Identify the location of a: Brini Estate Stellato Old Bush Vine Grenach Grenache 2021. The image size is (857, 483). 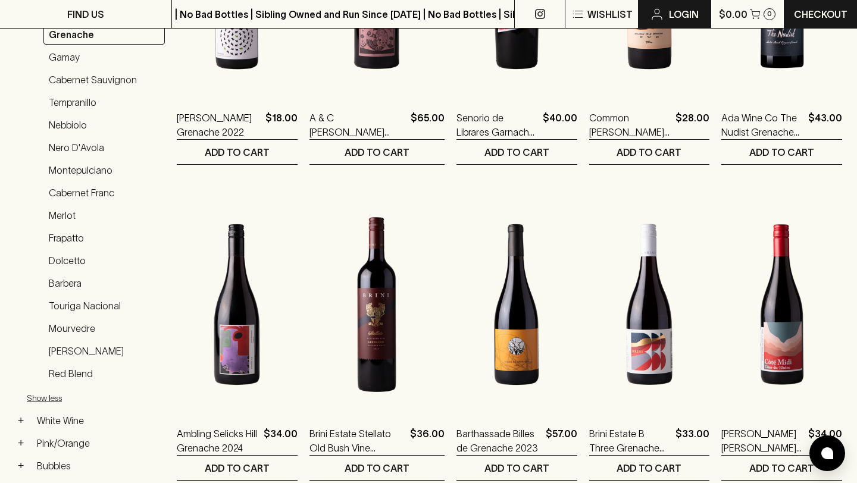
(357, 441).